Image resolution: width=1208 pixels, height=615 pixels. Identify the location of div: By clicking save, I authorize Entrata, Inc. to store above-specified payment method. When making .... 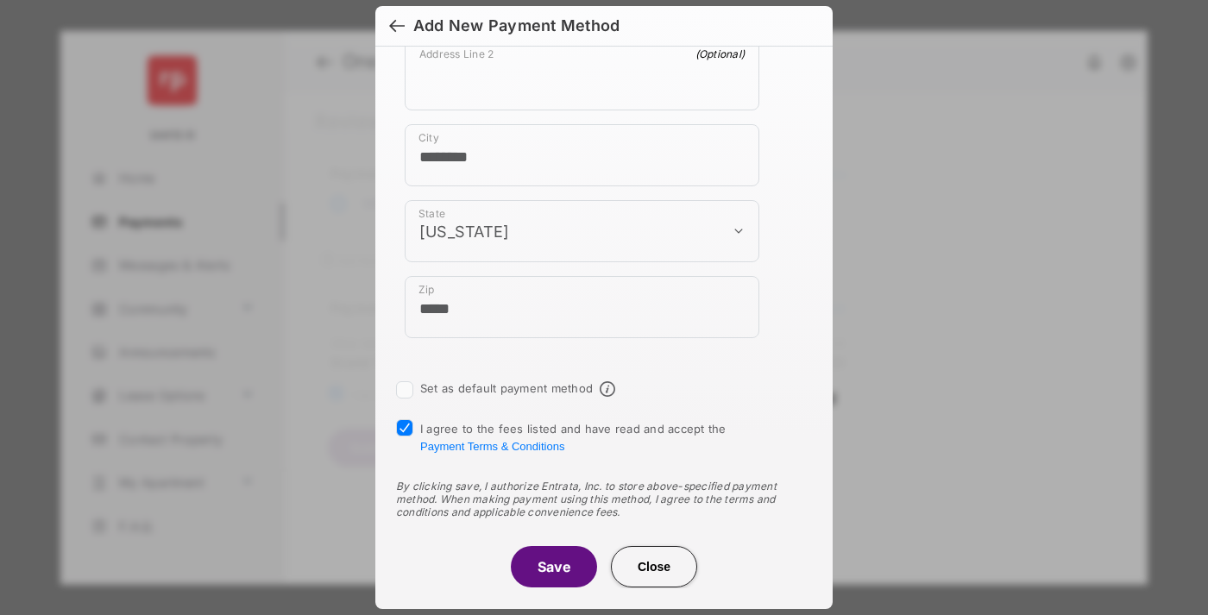
(604, 499).